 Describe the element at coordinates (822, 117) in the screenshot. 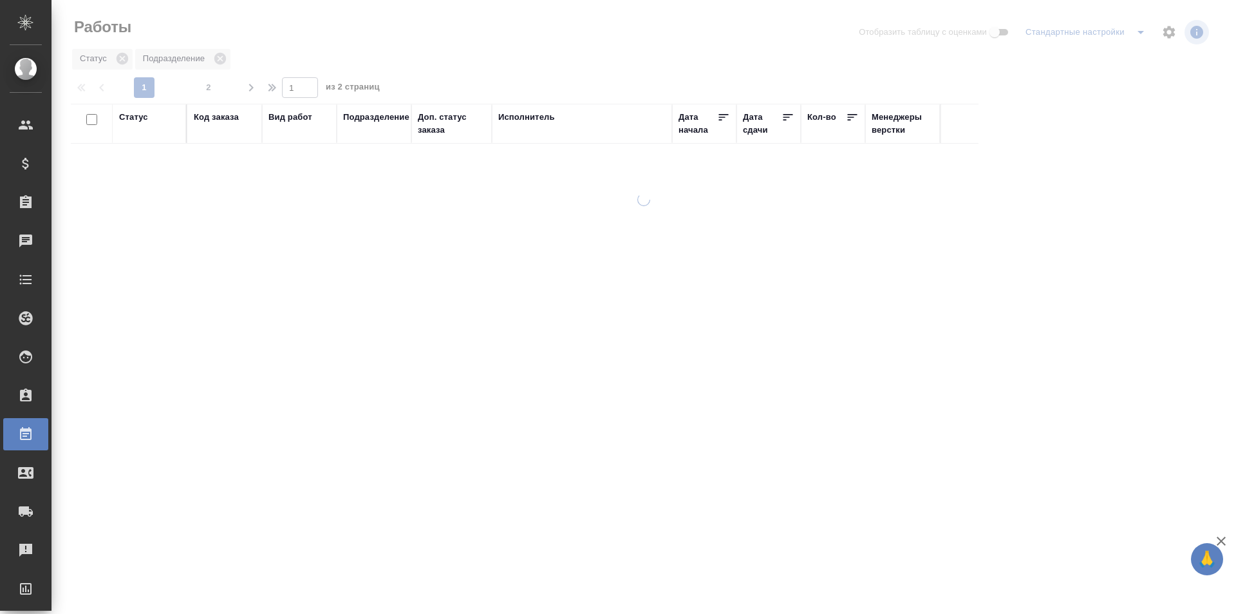

I see `div: Кол-во` at that location.